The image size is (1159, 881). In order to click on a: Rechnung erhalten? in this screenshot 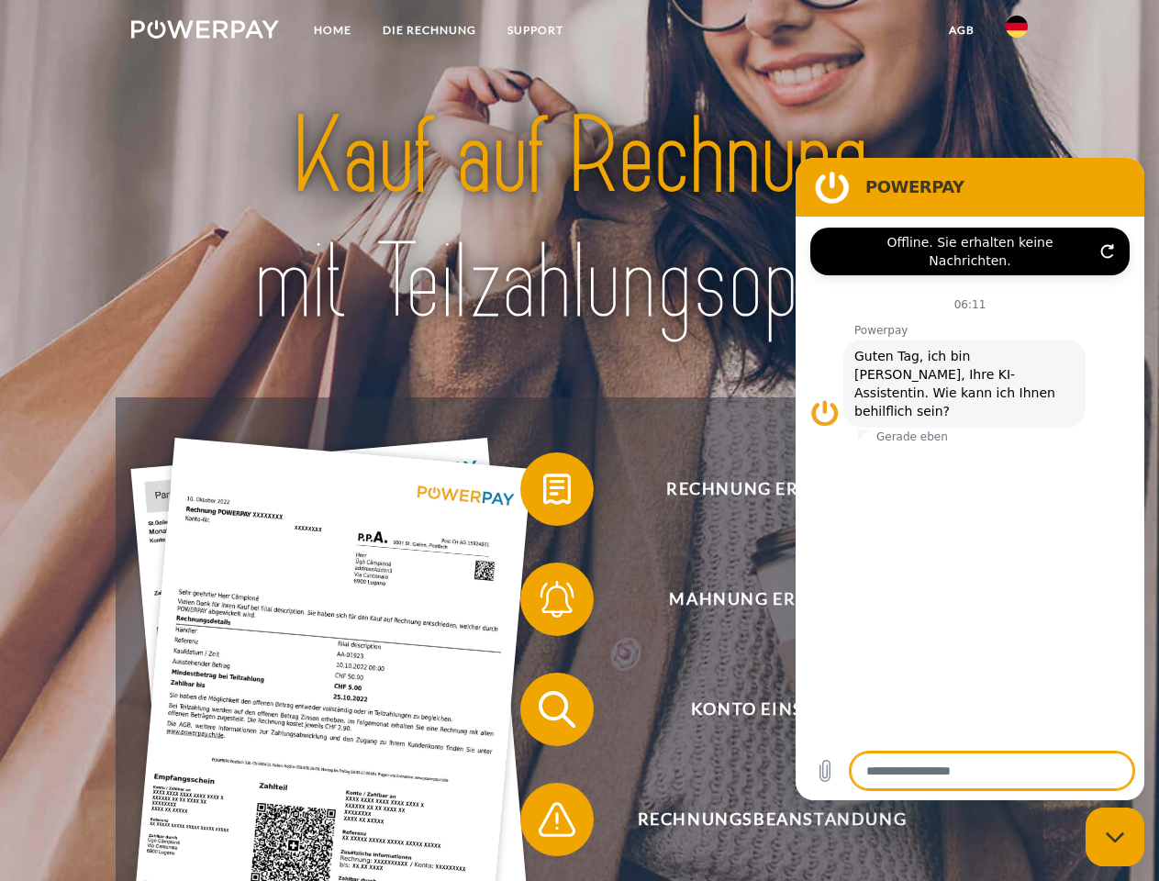, I will do `click(759, 489)`.